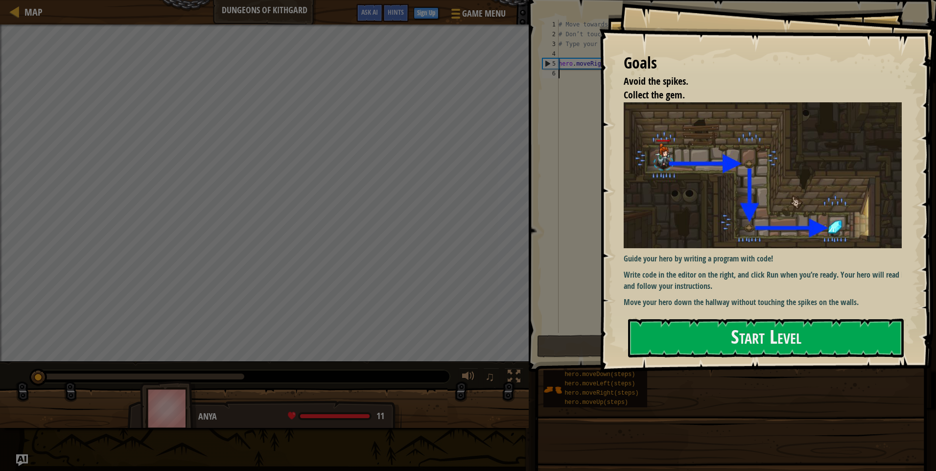 This screenshot has width=936, height=471. I want to click on div: Goals, so click(763, 63).